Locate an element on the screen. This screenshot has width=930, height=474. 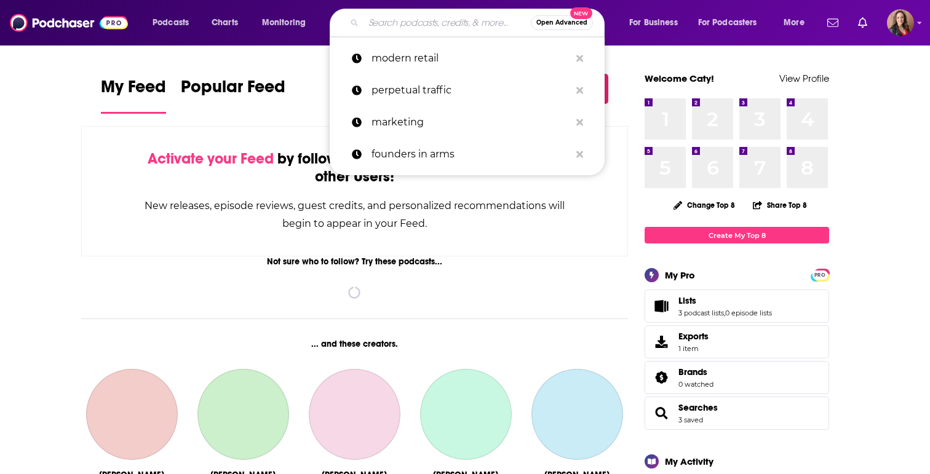
a: Exports is located at coordinates (737, 342).